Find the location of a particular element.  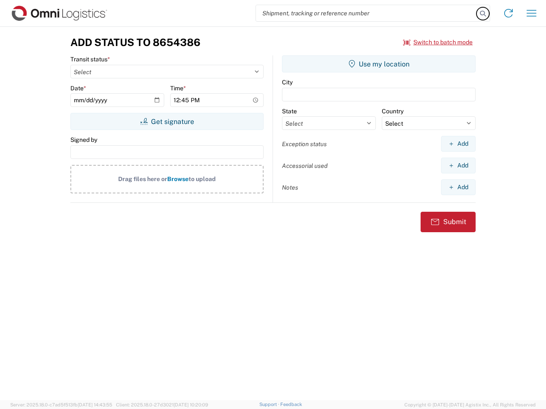

span: Browse is located at coordinates (178, 179).